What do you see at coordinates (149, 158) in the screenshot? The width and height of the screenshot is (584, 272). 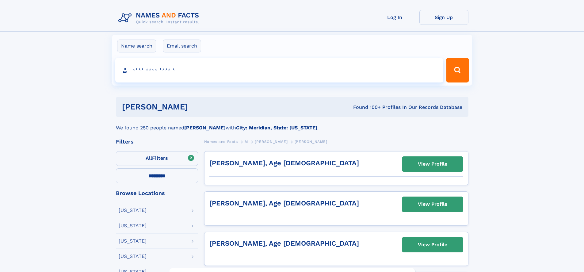 I see `span: All` at bounding box center [149, 158].